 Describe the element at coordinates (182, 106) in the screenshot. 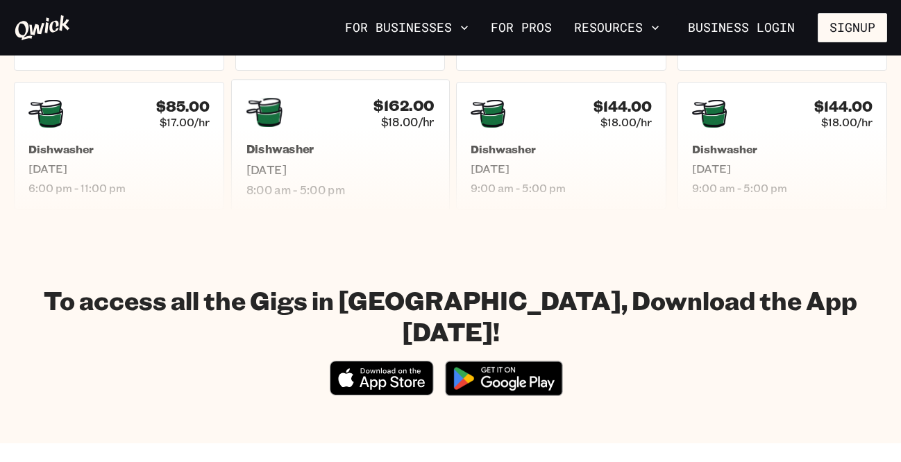

I see `h4: $85.00` at that location.